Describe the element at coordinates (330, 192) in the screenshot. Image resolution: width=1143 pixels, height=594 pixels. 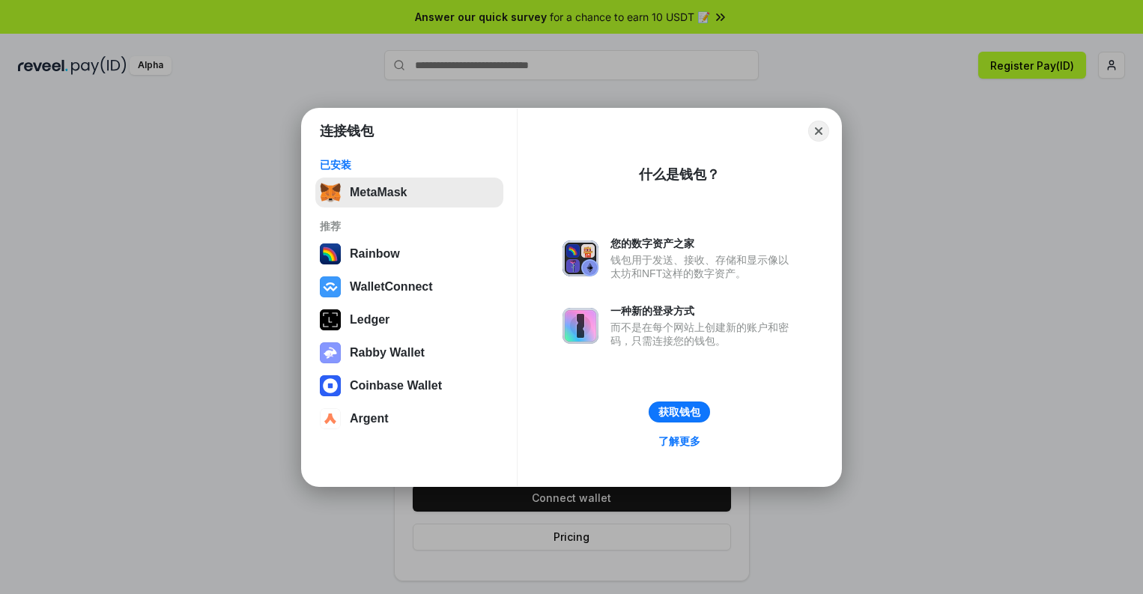
I see `img: svg+xml,%3Csvg%20fill%3D%22none%22%20height%3D%2233%22%20viewBox%3D%220%200%2035%2033%22%20width%...` at that location.